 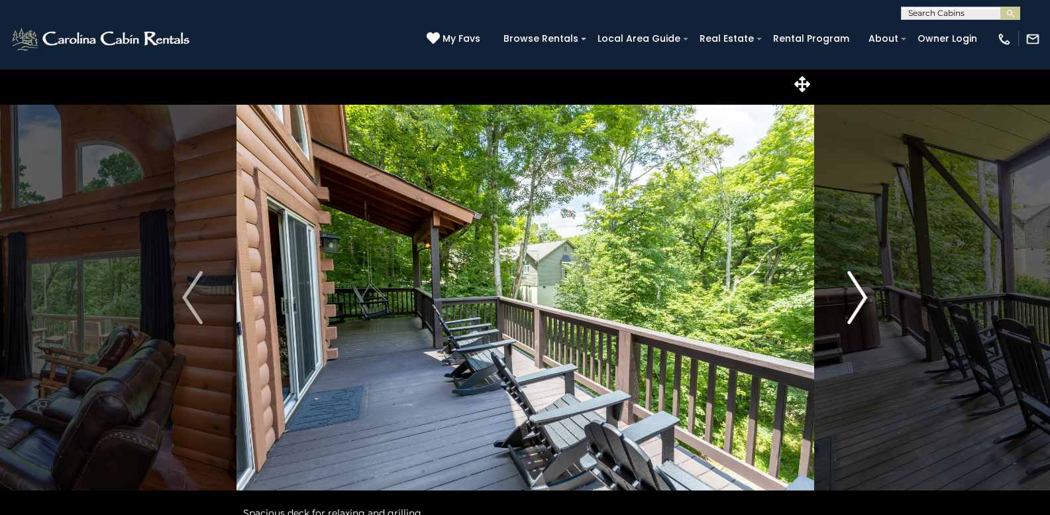 What do you see at coordinates (883, 38) in the screenshot?
I see `a: About` at bounding box center [883, 38].